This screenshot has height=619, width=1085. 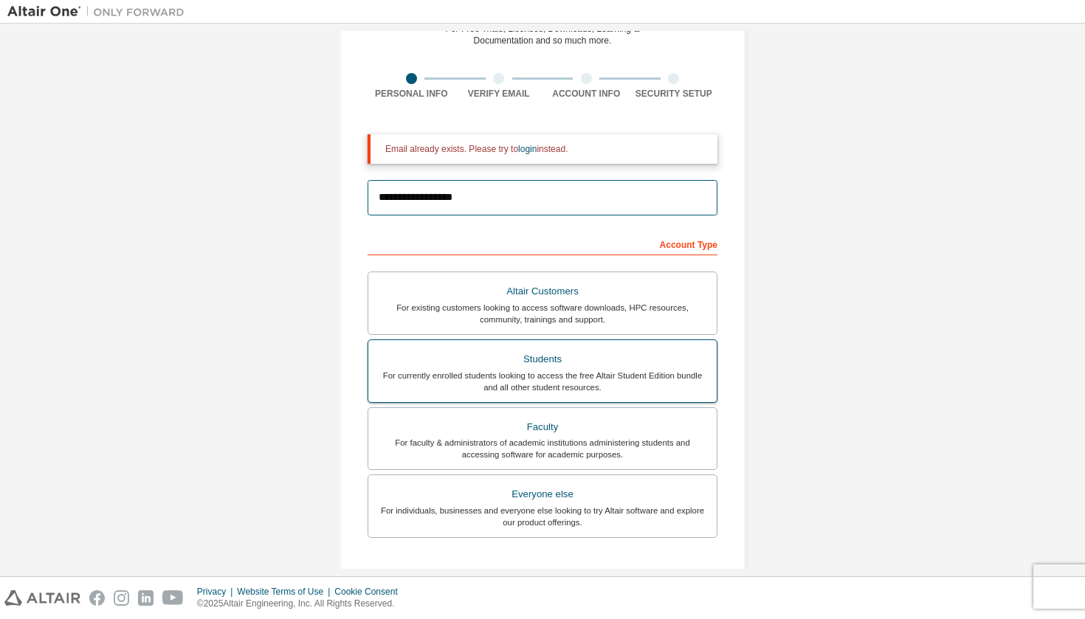 What do you see at coordinates (411, 94) in the screenshot?
I see `div: Personal Info` at bounding box center [411, 94].